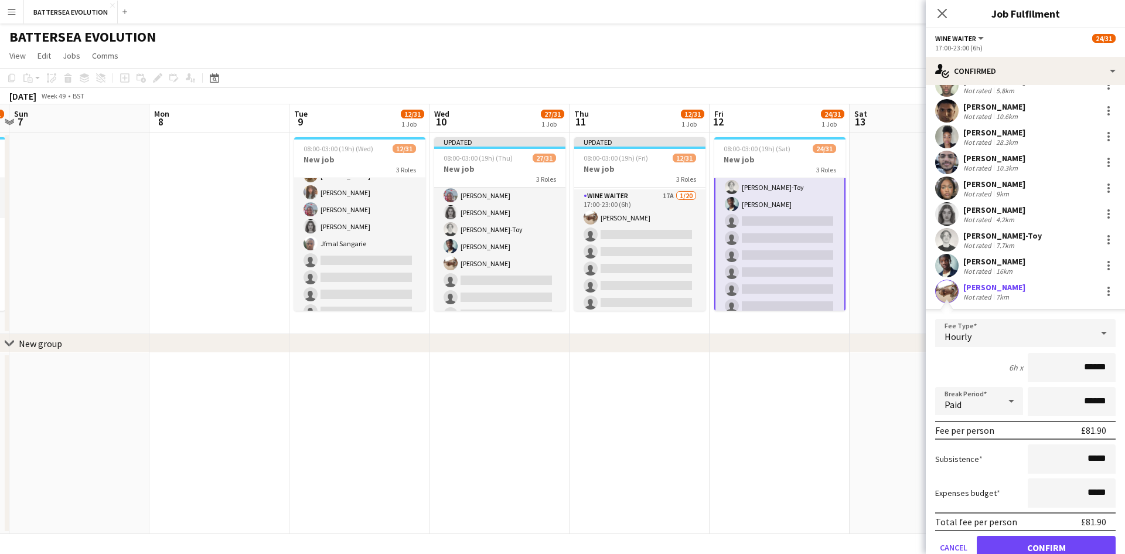  Describe the element at coordinates (960, 38) in the screenshot. I see `button: Wine Waiter` at that location.